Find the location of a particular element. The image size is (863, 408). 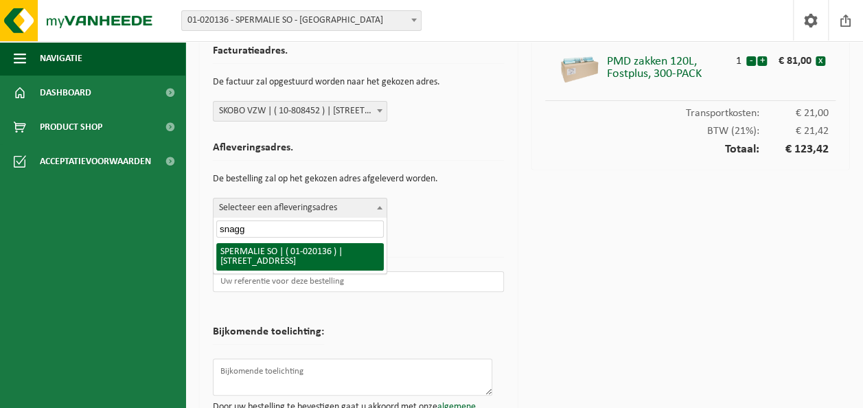

div: € 81,00 is located at coordinates (794, 58).